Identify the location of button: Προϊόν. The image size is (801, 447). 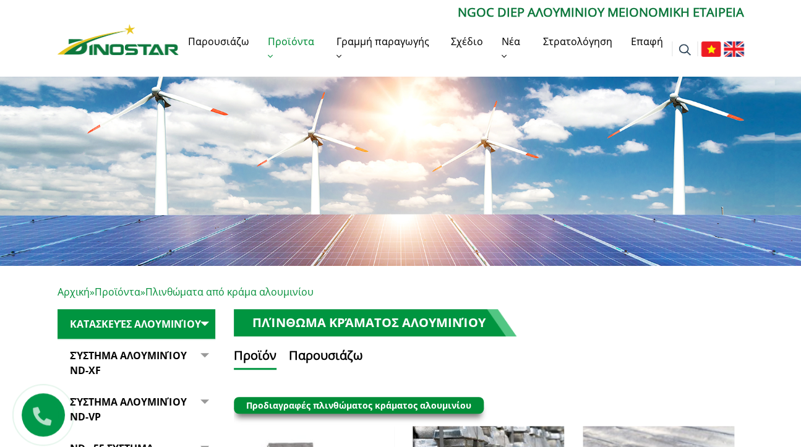
(255, 358).